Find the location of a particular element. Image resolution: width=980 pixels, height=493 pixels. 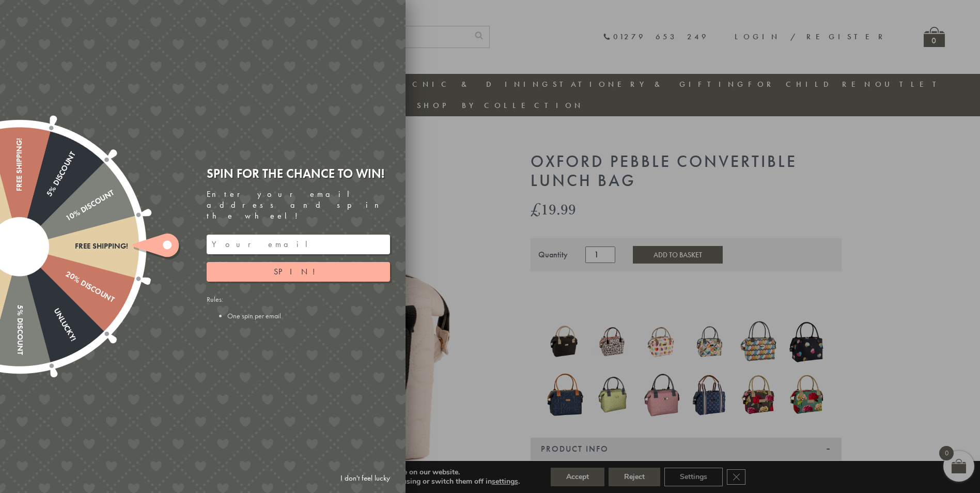

div: Spin for the chance to win! is located at coordinates (298, 173).